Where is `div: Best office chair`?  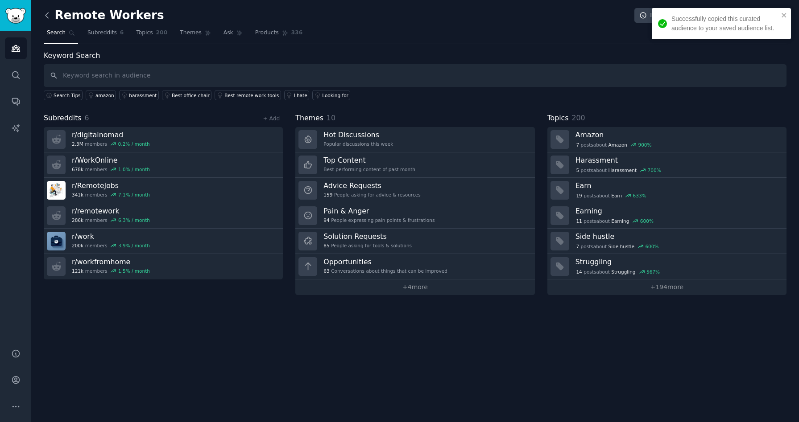 div: Best office chair is located at coordinates (190, 95).